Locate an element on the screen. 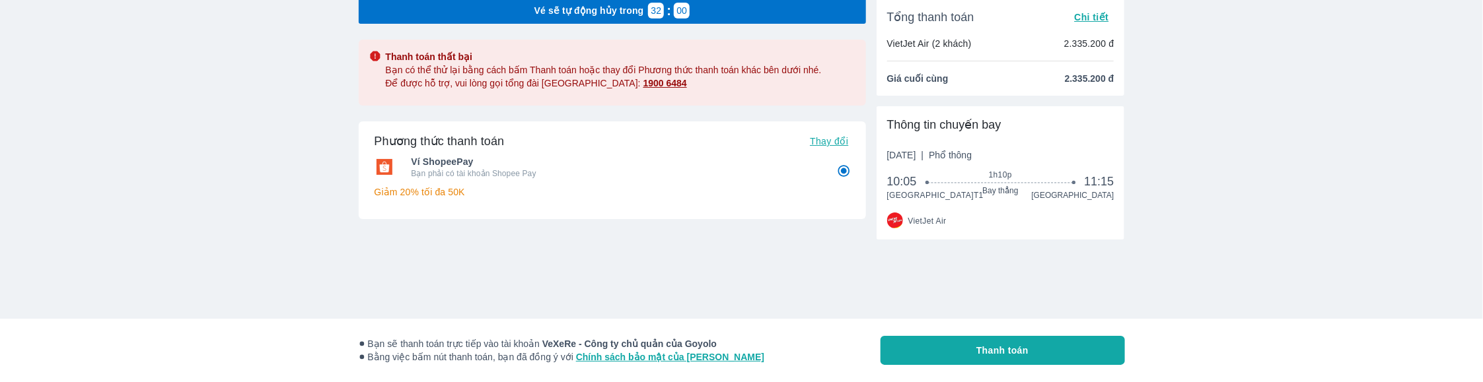  span: Bạn sẽ thanh toán trực tiếp vào tài khoản is located at coordinates (561, 344).